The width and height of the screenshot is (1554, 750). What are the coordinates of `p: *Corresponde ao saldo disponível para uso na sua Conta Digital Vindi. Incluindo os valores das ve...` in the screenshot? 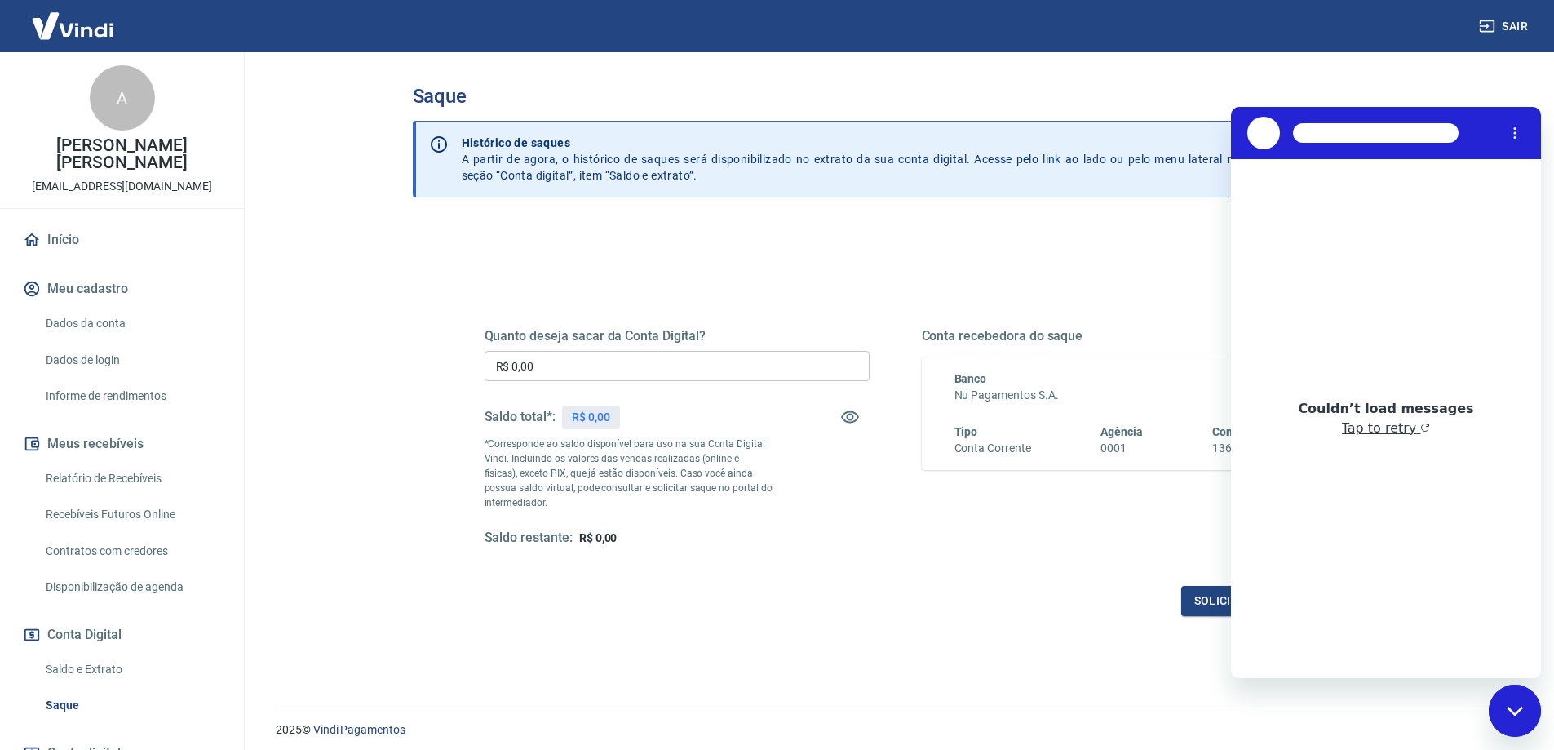 It's located at (629, 473).